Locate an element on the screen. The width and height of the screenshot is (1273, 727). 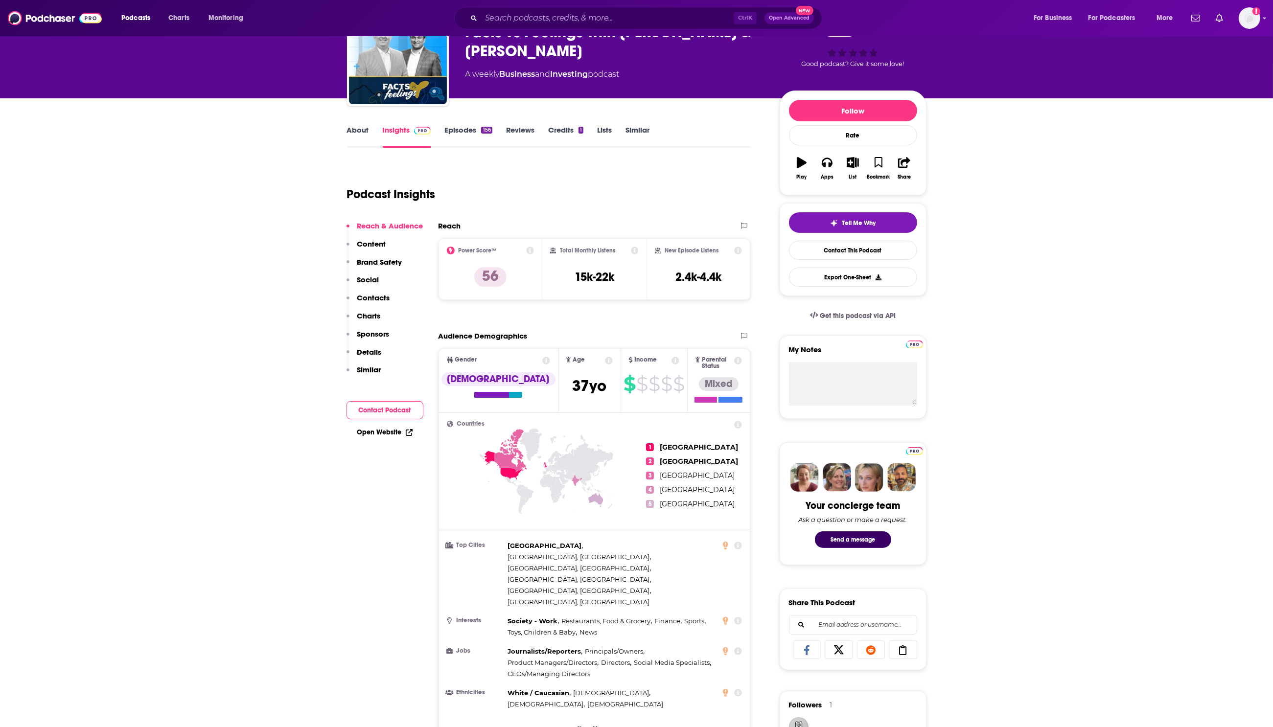
div: List is located at coordinates (853, 177).